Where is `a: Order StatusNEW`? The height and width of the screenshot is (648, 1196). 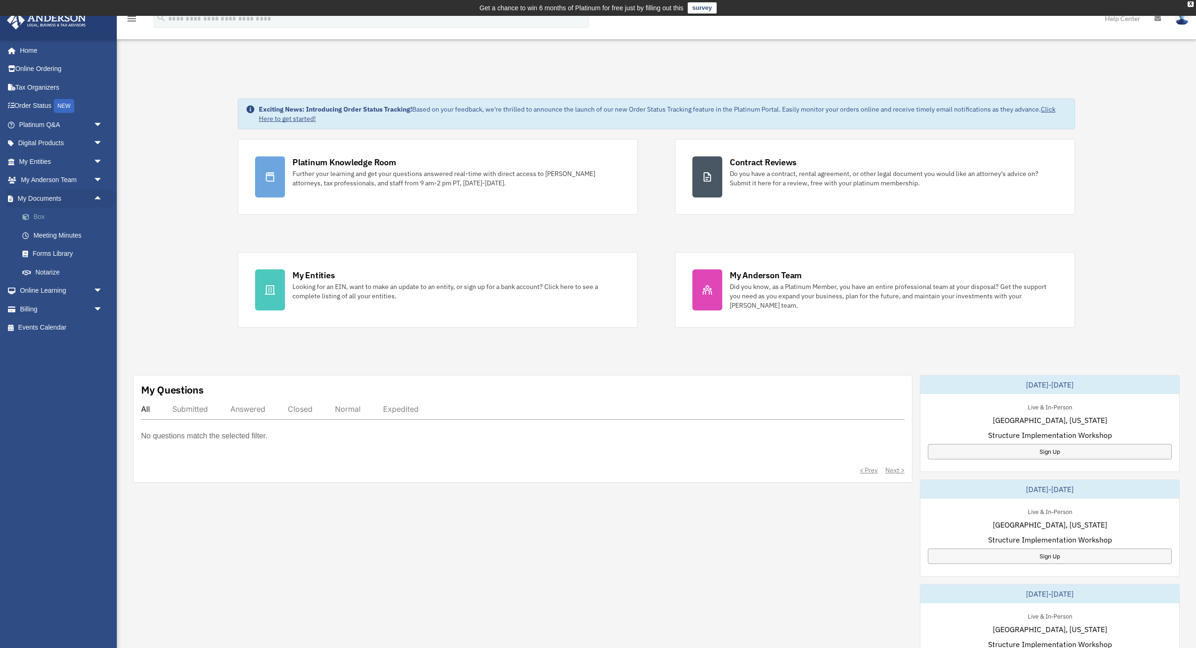 a: Order StatusNEW is located at coordinates (62, 106).